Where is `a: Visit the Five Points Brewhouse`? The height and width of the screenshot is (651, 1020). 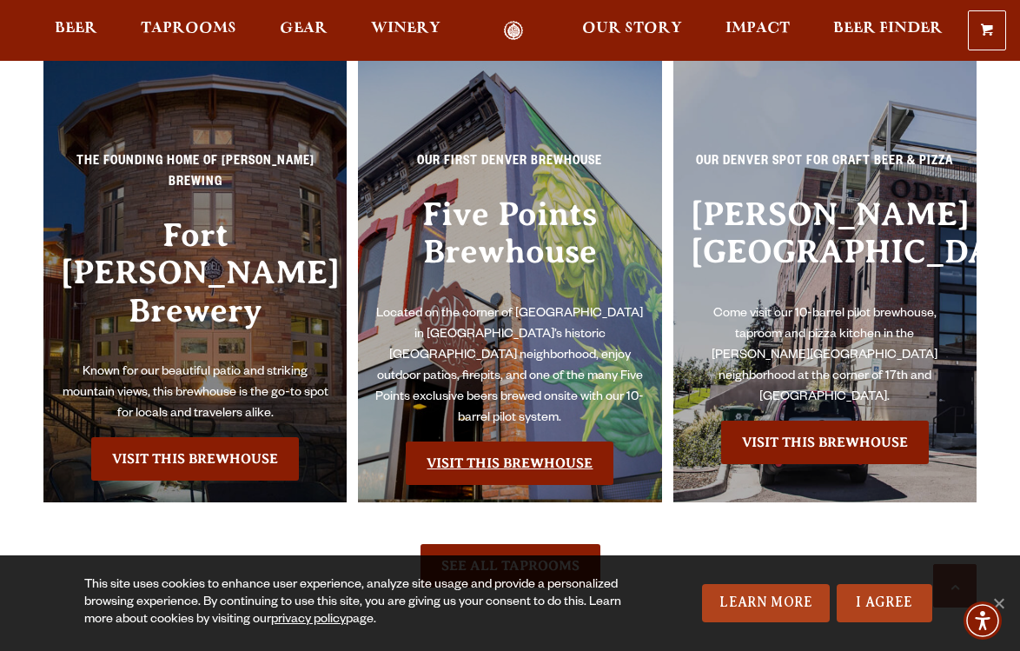
a: Visit the Five Points Brewhouse is located at coordinates (509, 463).